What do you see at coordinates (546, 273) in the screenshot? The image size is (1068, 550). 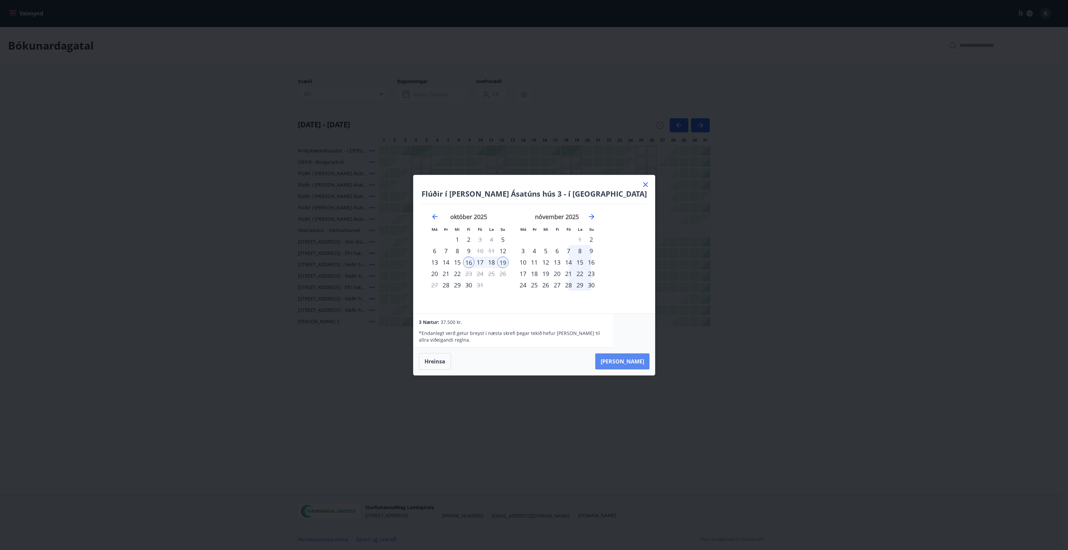 I see `td: Choose miðvikudagur, 19. nóvember 2025 as your check-in date. It’s available.` at bounding box center [546, 273].